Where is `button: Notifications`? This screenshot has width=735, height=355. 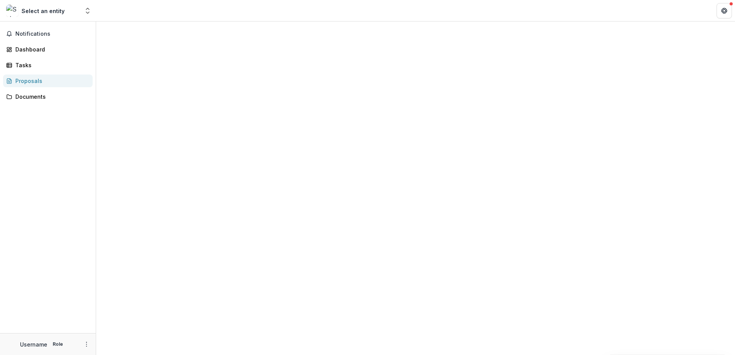 button: Notifications is located at coordinates (48, 34).